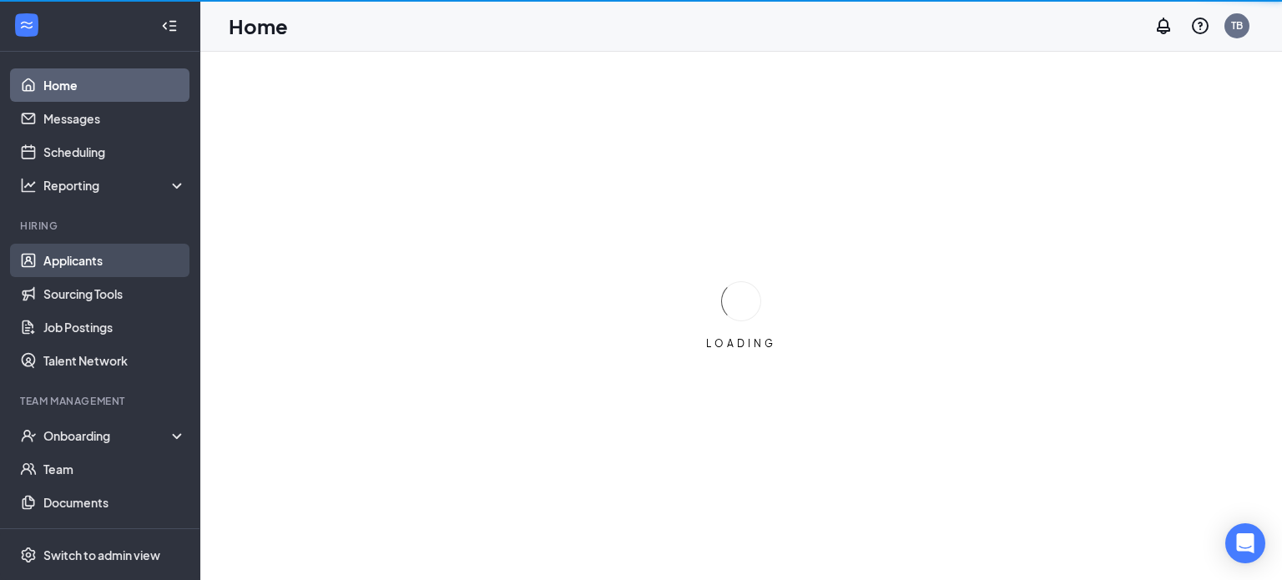 The image size is (1282, 580). What do you see at coordinates (101, 225) in the screenshot?
I see `div: Hiring` at bounding box center [101, 225].